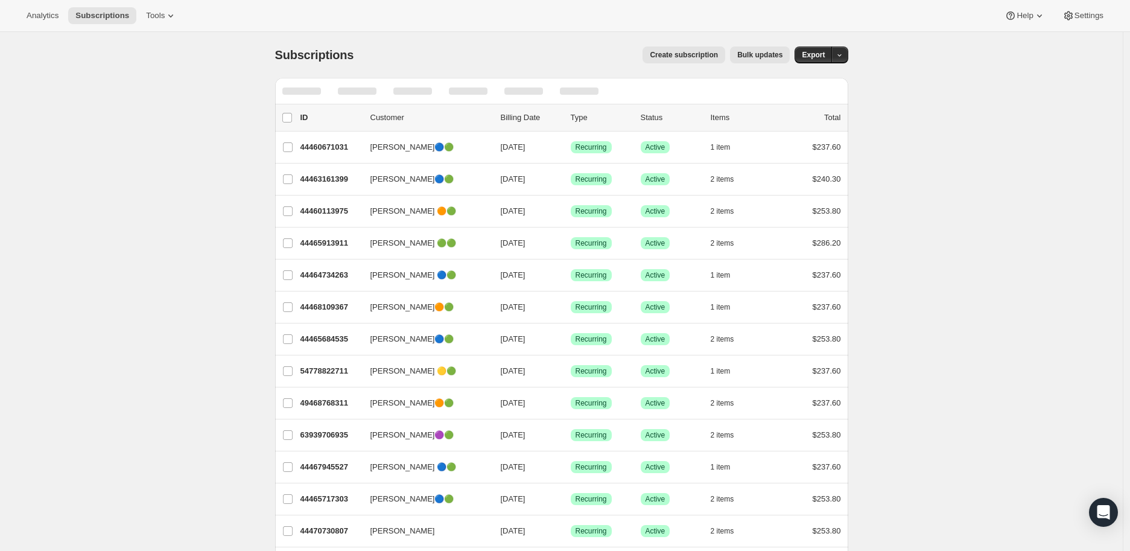 Image resolution: width=1130 pixels, height=551 pixels. I want to click on div: IDCustomerBilling DateTypeStatusItemsTotal, so click(571, 118).